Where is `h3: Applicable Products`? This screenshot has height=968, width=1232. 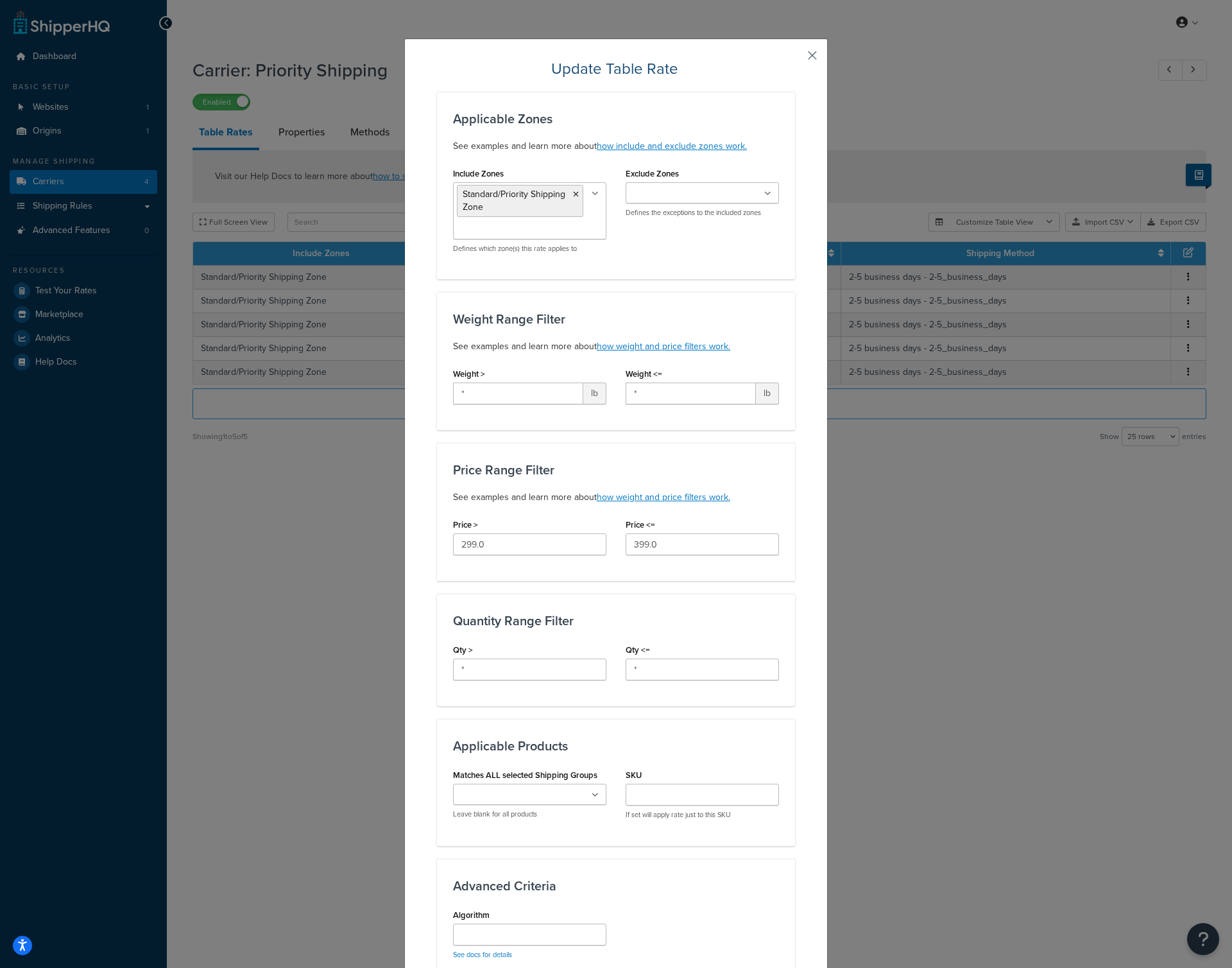 h3: Applicable Products is located at coordinates (616, 746).